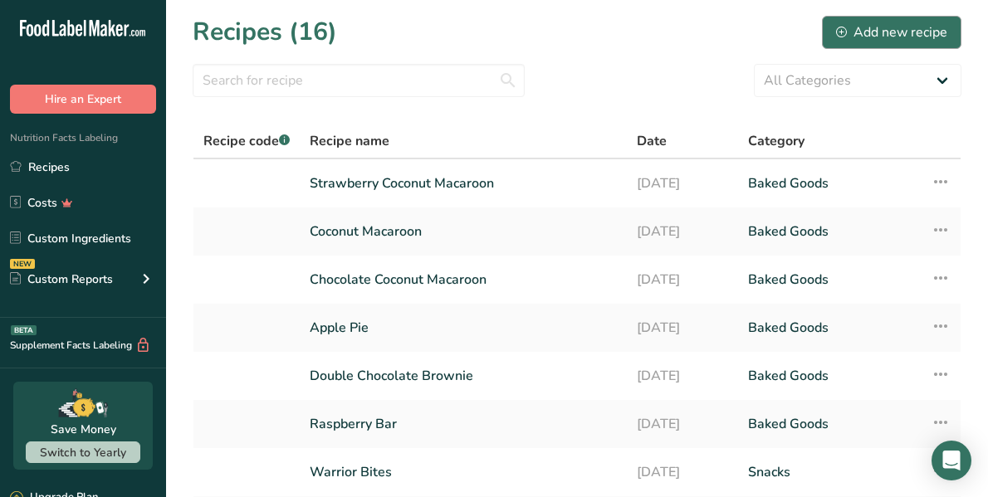 Image resolution: width=988 pixels, height=497 pixels. I want to click on a: Double Chocolate Brownie, so click(463, 376).